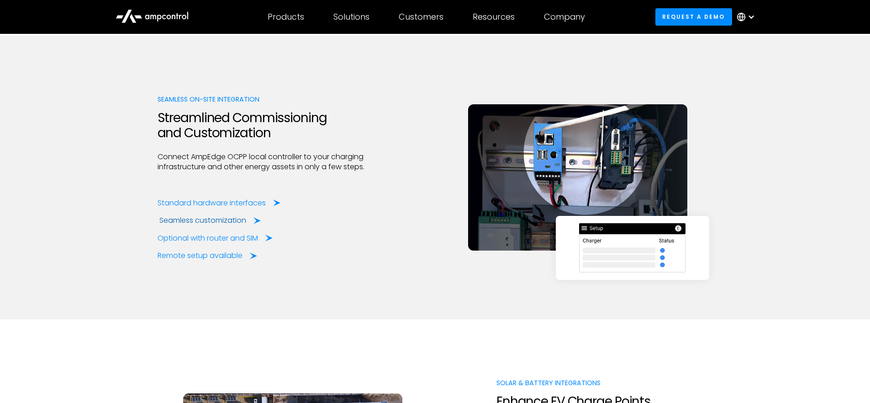  What do you see at coordinates (212, 203) in the screenshot?
I see `div: Standard hardware interfaces` at bounding box center [212, 203].